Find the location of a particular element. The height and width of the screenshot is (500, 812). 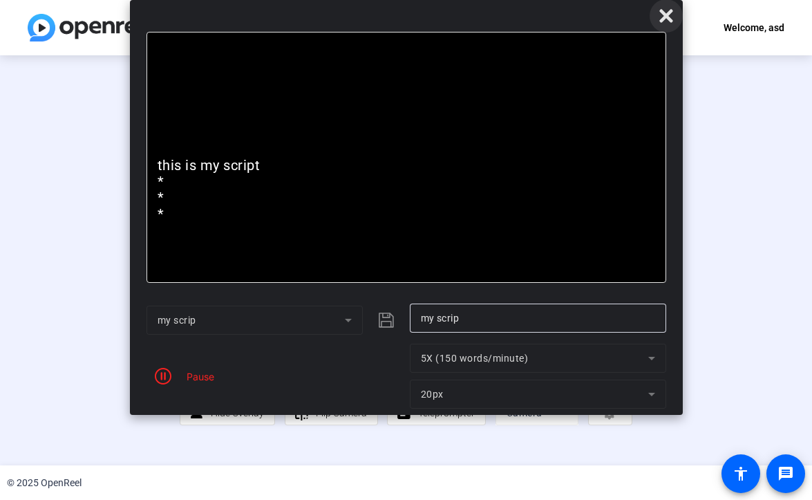

div: Pause is located at coordinates (197, 376).